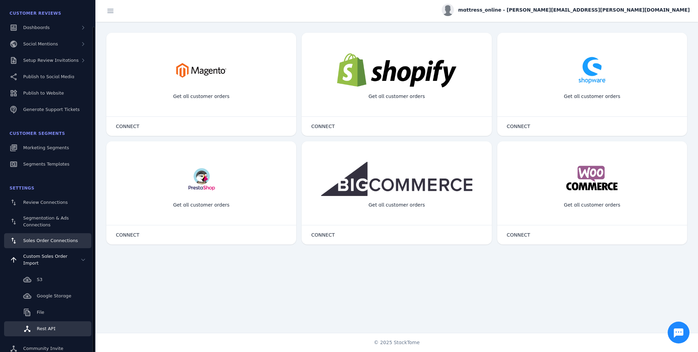 The image size is (698, 352). I want to click on a: Generate Support Tickets, so click(48, 109).